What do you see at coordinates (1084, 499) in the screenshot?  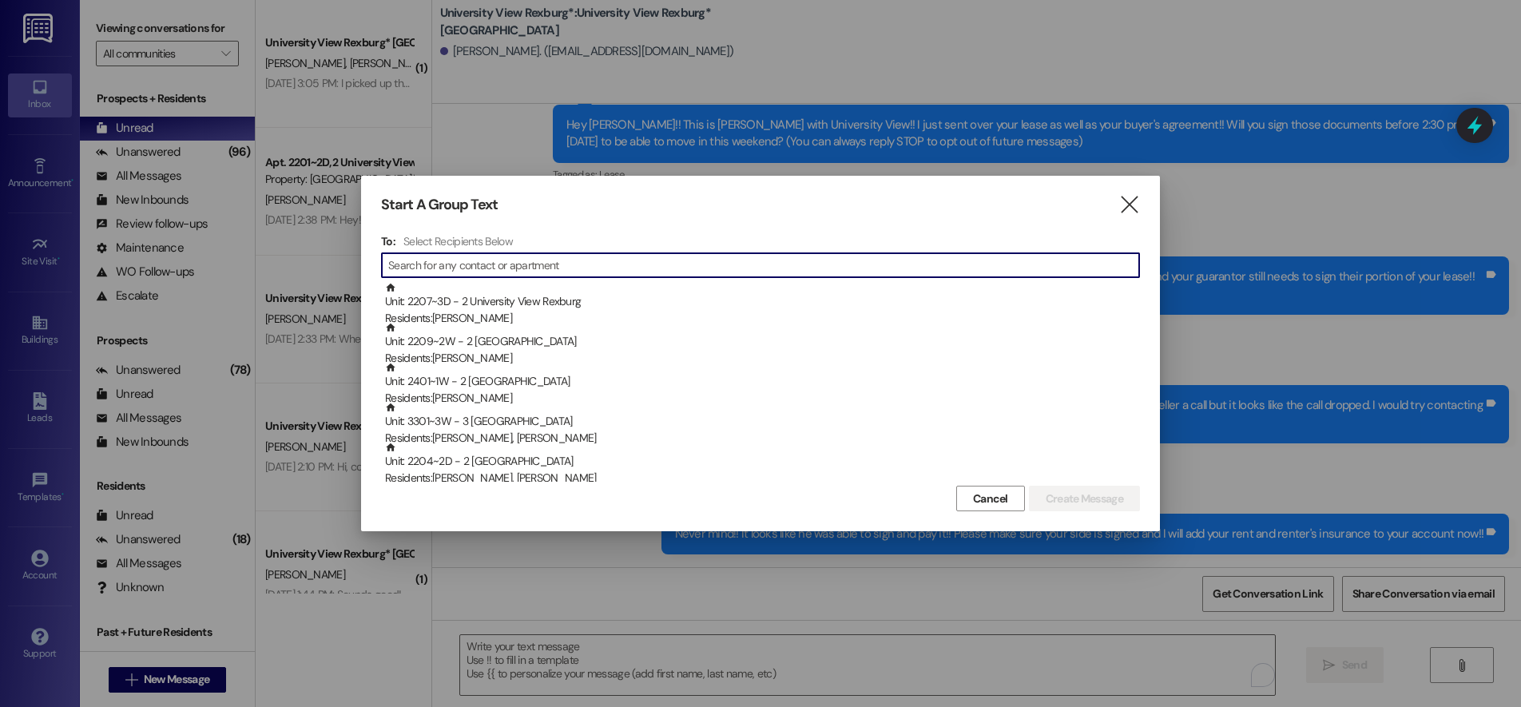 I see `button: Create Message` at bounding box center [1084, 499].